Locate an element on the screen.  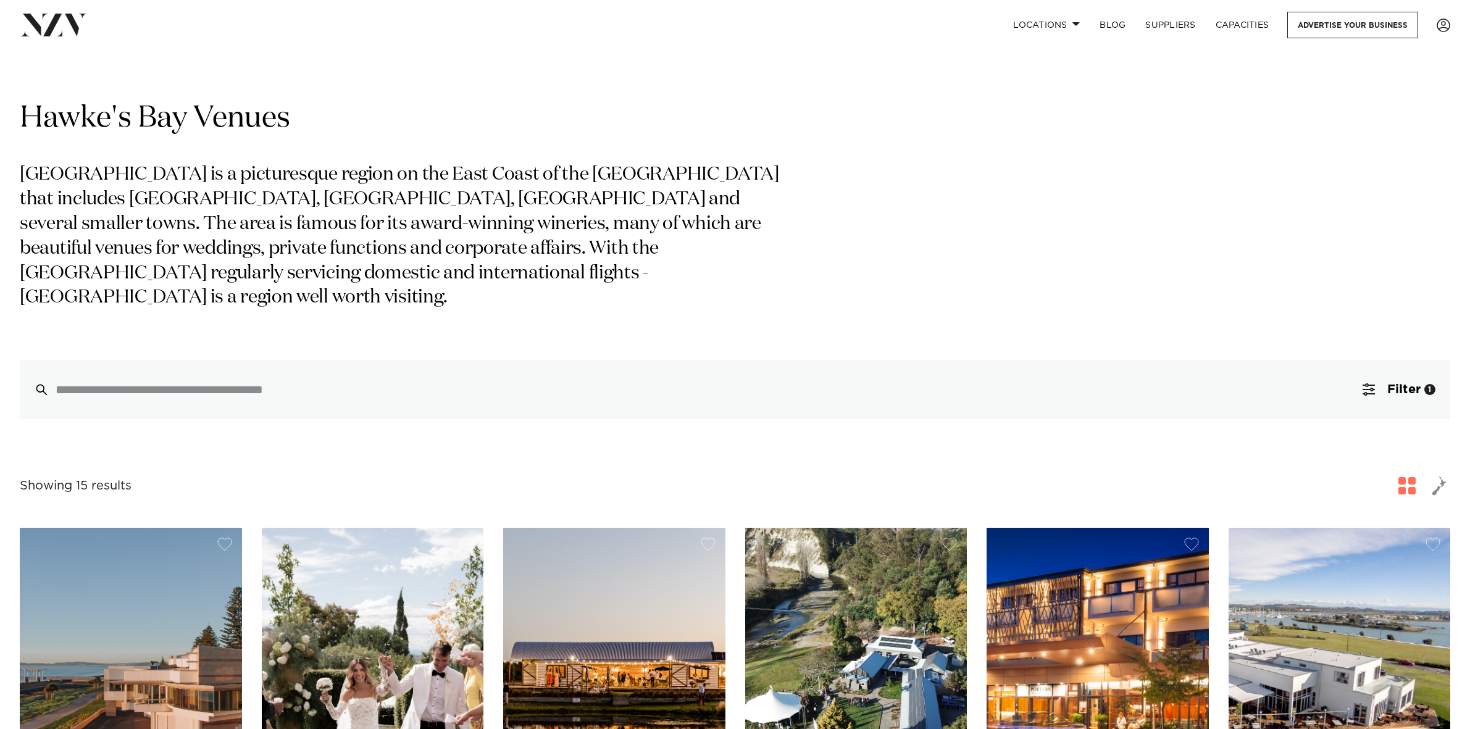
a: Advertise your business is located at coordinates (1352, 25).